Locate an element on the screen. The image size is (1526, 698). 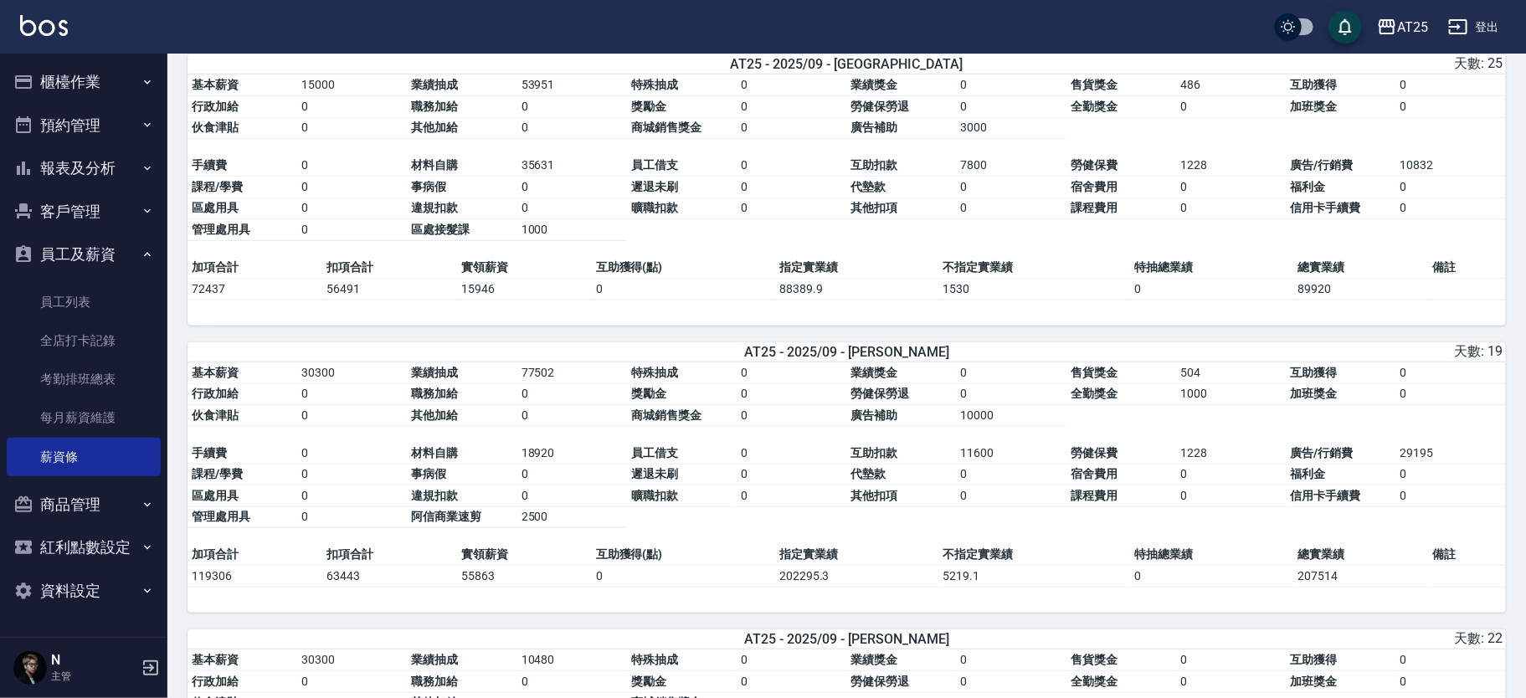
div: AT25 is located at coordinates (1412, 27).